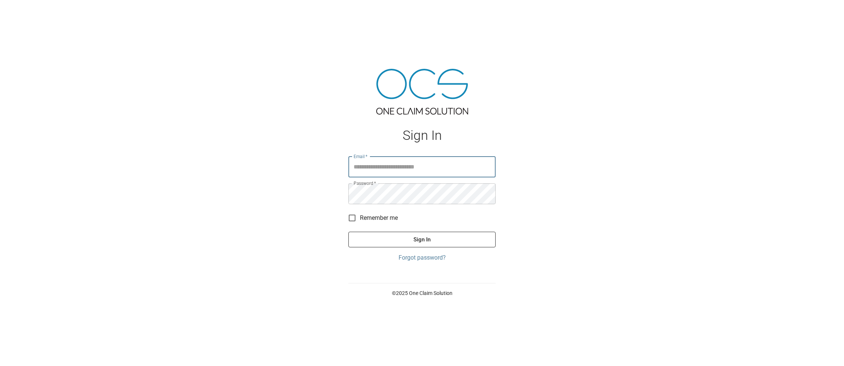 This screenshot has width=844, height=366. What do you see at coordinates (365, 183) in the screenshot?
I see `label: Password` at bounding box center [365, 183].